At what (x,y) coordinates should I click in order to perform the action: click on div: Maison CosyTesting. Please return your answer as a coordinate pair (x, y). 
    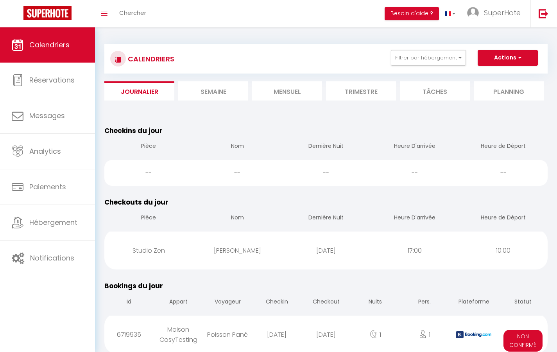
    Looking at the image, I should click on (178, 334).